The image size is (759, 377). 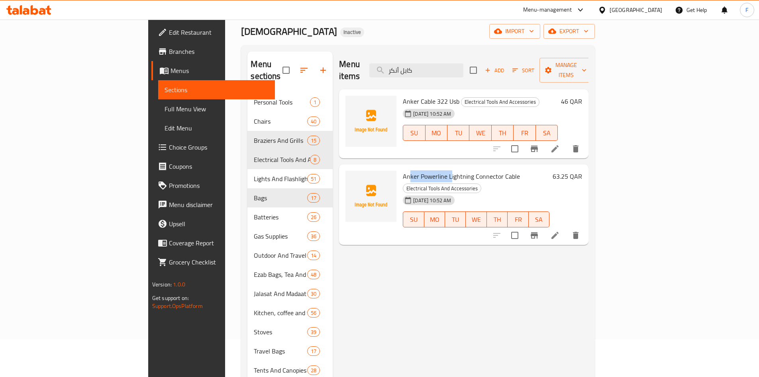 What do you see at coordinates (162, 284) in the screenshot?
I see `span: Version:` at bounding box center [162, 284].